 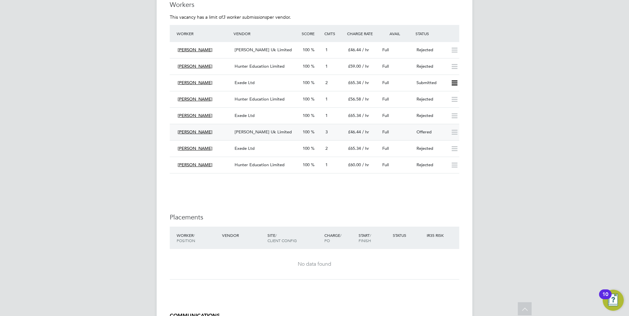 What do you see at coordinates (431, 83) in the screenshot?
I see `div: Submitted` at bounding box center [431, 83].